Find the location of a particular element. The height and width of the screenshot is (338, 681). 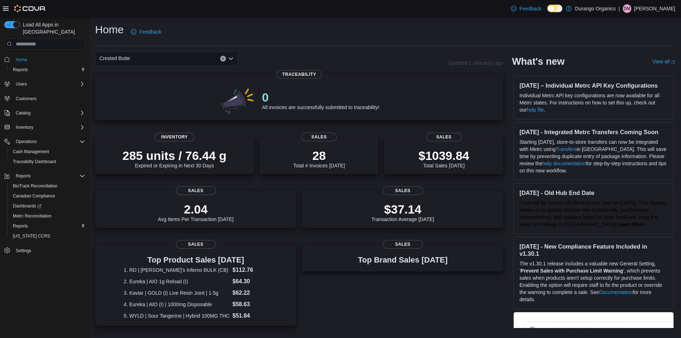

button: Traceabilty Dashboard is located at coordinates (48, 162).